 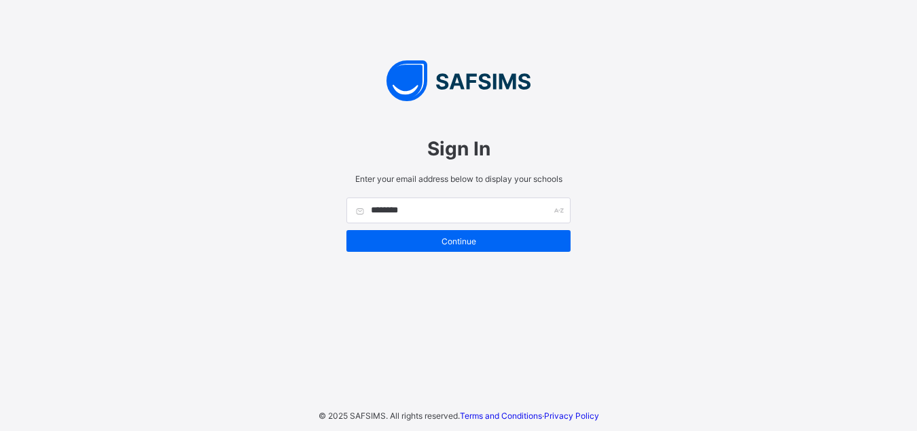 I want to click on img: SAFSIMS Logo, so click(x=458, y=81).